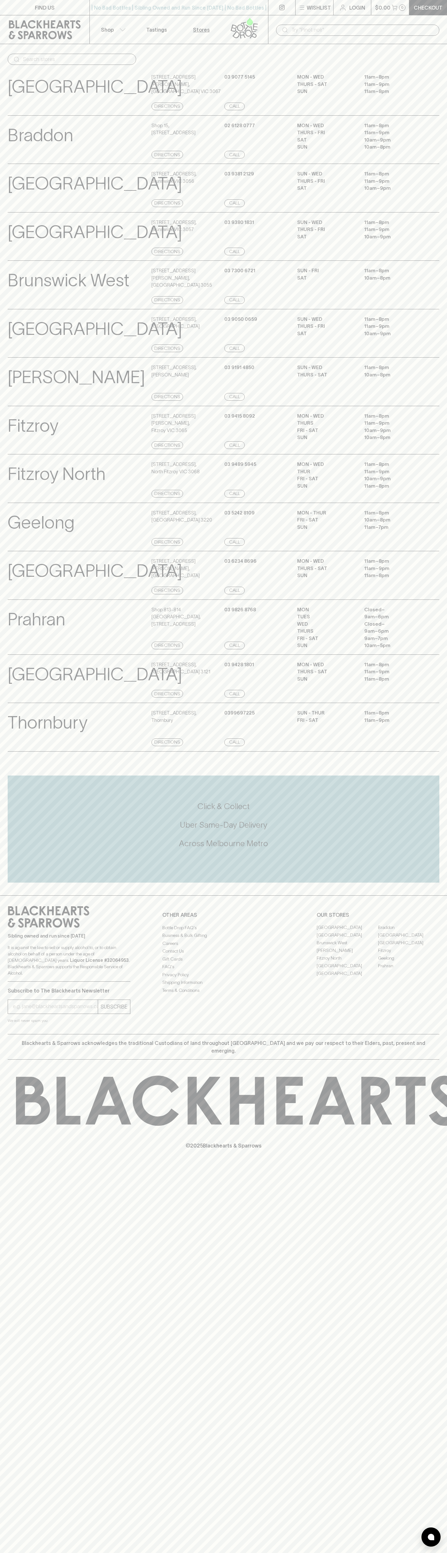 The width and height of the screenshot is (447, 1553). I want to click on p: Geelong, so click(41, 523).